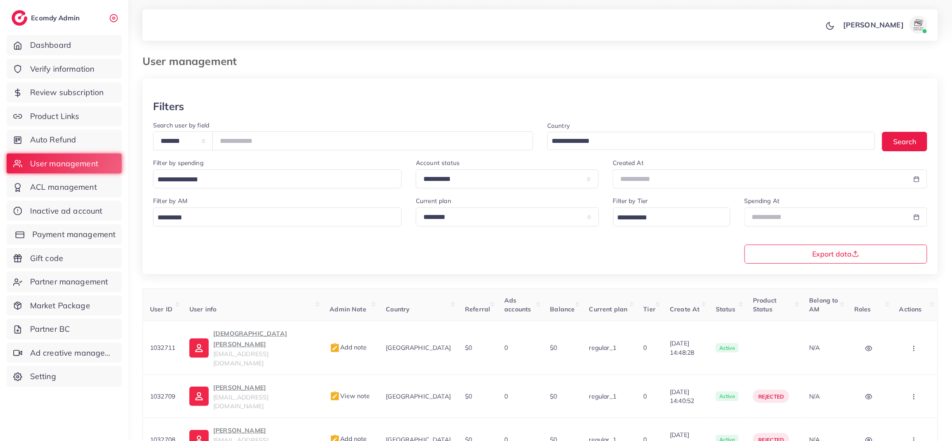  Describe the element at coordinates (193, 61) in the screenshot. I see `h3: User management` at that location.